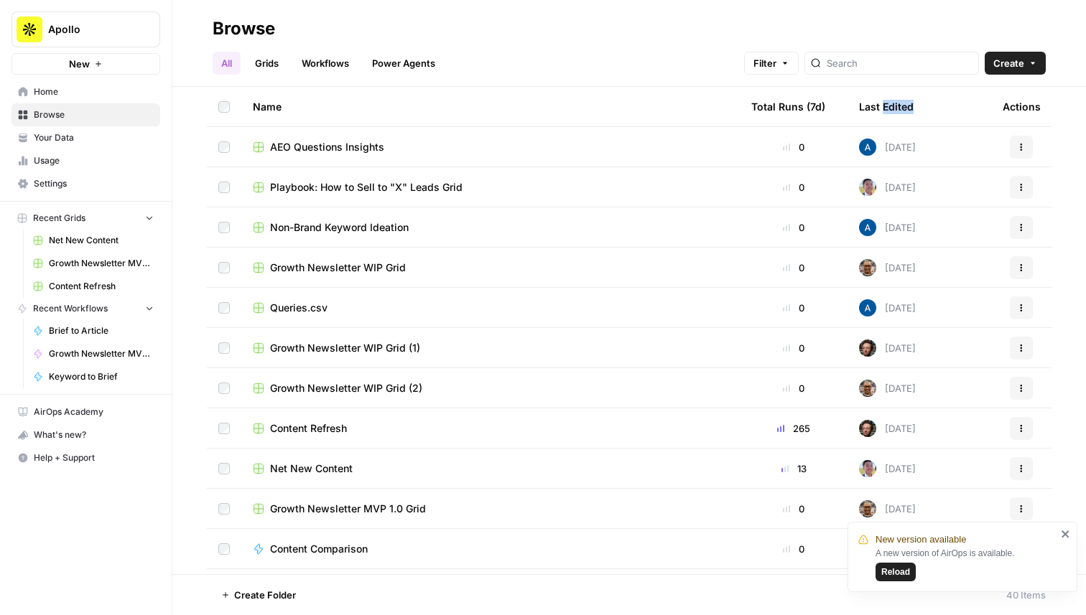 The width and height of the screenshot is (1086, 615). I want to click on div: Name, so click(490, 106).